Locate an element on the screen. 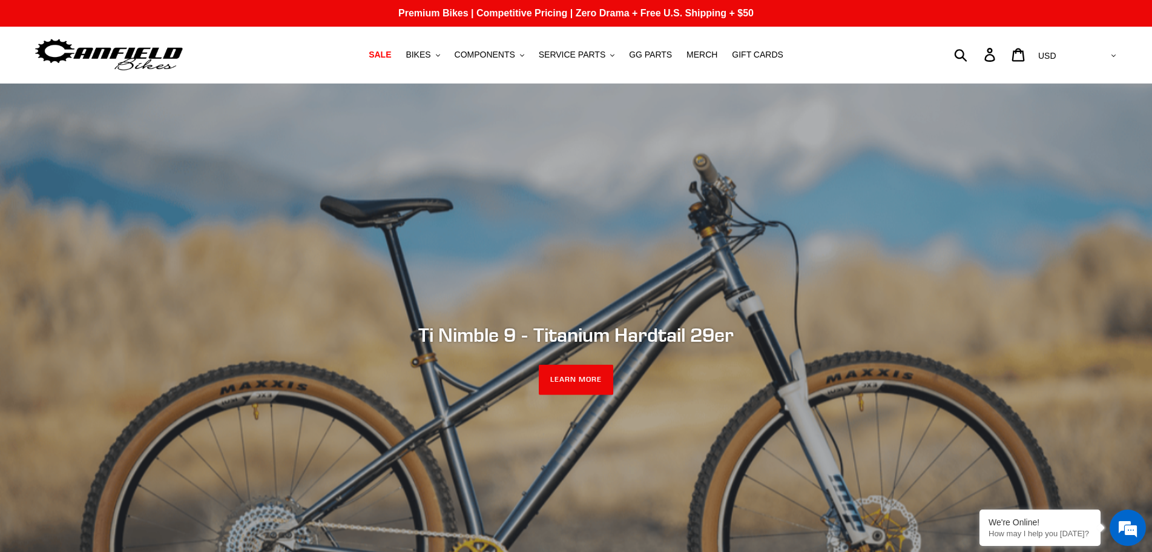  button: SERVICE PARTS is located at coordinates (576, 54).